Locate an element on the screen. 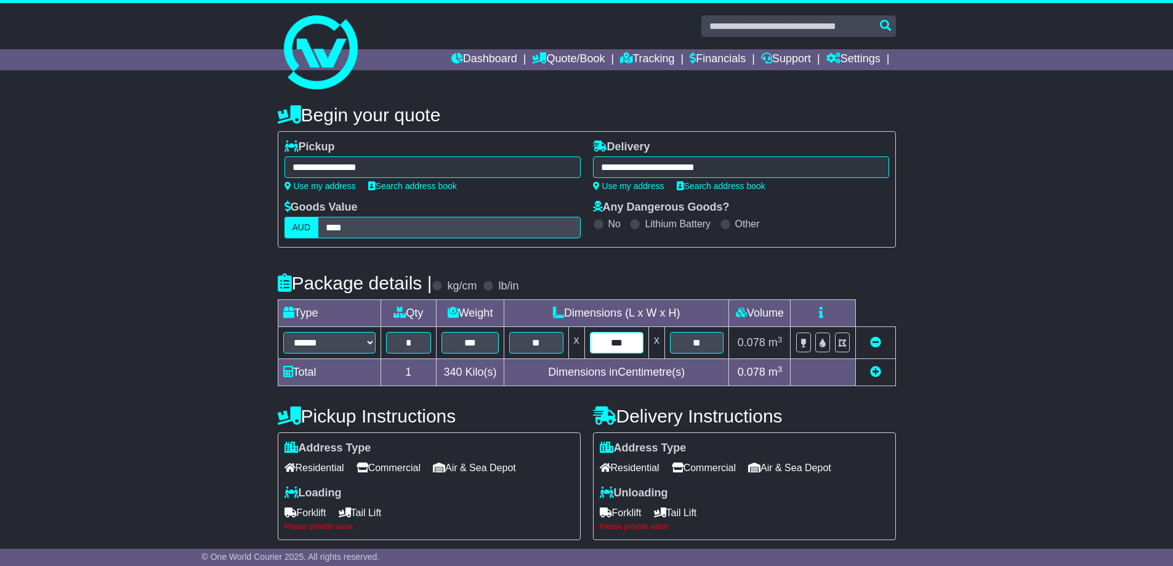 The image size is (1173, 566). label: Delivery is located at coordinates (621, 147).